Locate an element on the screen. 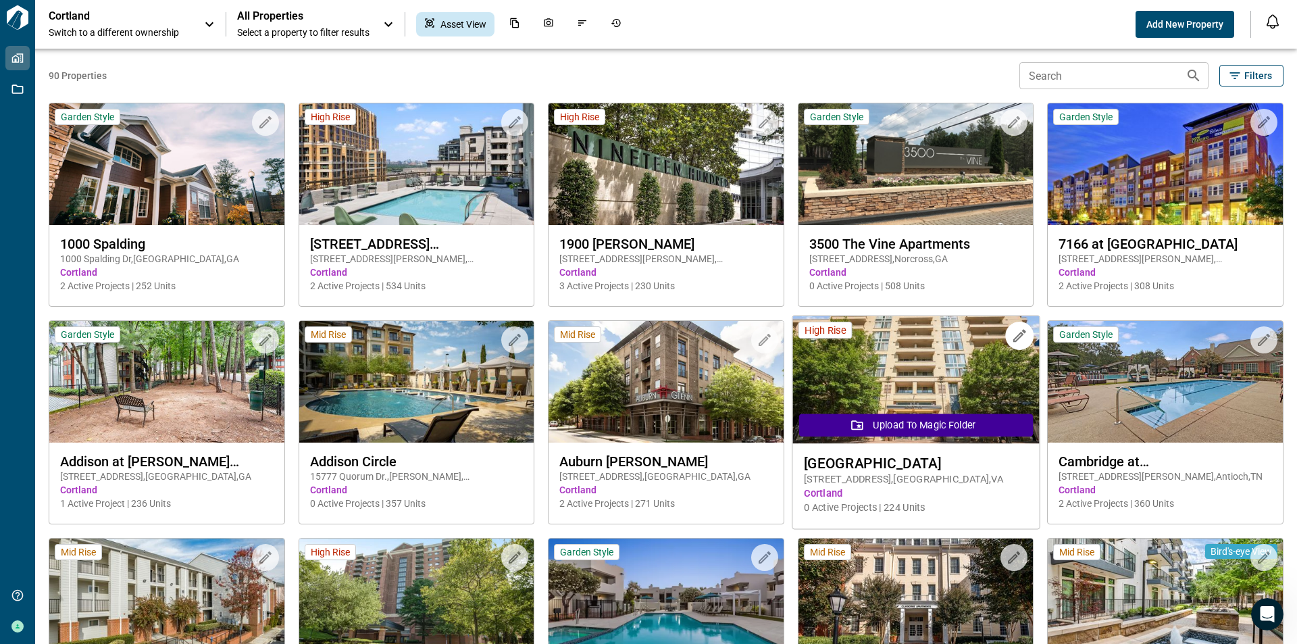  div: Asset View is located at coordinates (455, 24).